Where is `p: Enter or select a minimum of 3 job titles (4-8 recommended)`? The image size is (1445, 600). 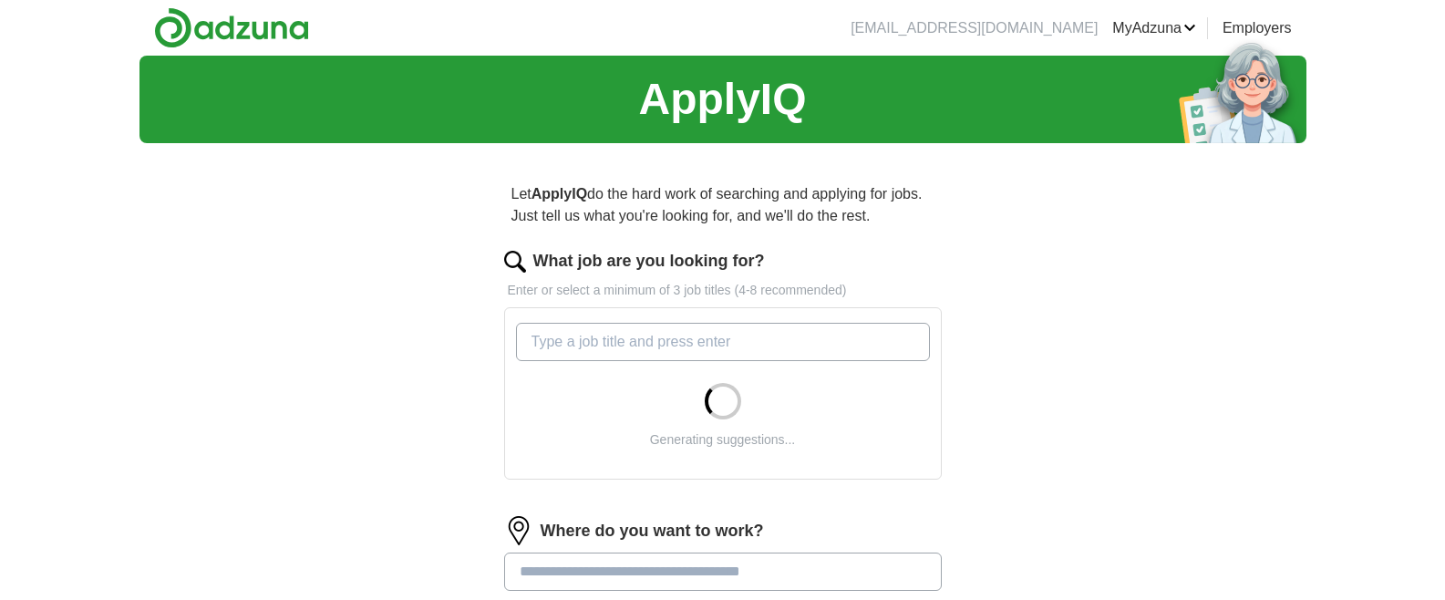
p: Enter or select a minimum of 3 job titles (4-8 recommended) is located at coordinates (723, 290).